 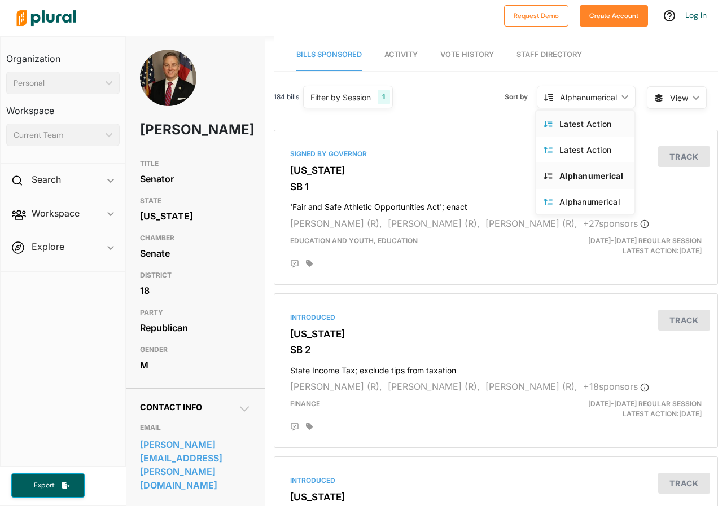 I want to click on div: Senate, so click(x=195, y=253).